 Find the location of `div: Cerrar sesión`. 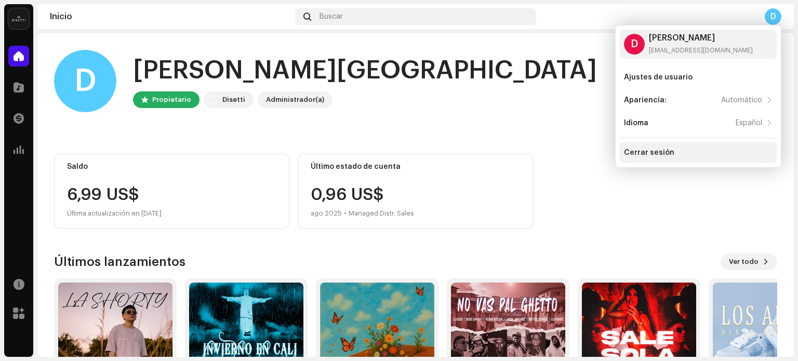

div: Cerrar sesión is located at coordinates (649, 153).